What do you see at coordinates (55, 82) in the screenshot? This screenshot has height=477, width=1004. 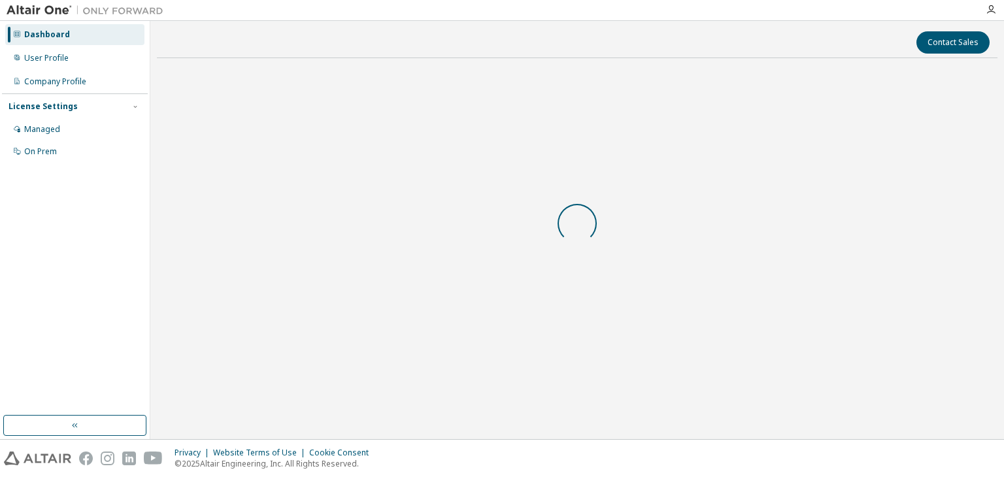 I see `div: Company Profile` at bounding box center [55, 82].